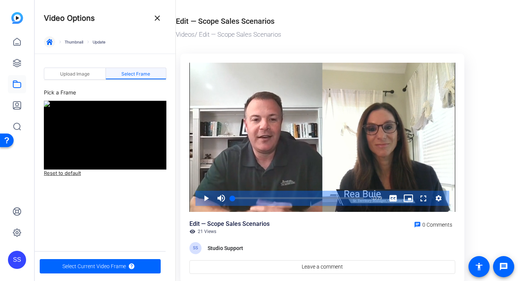 The width and height of the screenshot is (518, 281). What do you see at coordinates (136, 74) in the screenshot?
I see `span: Select Frame` at bounding box center [136, 74].